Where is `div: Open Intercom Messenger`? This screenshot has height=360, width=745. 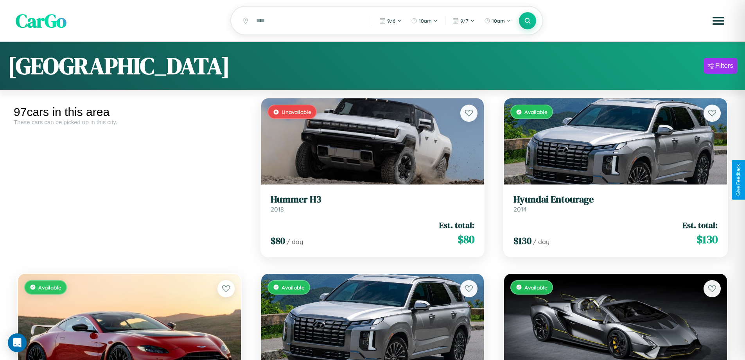 div: Open Intercom Messenger is located at coordinates (17, 342).